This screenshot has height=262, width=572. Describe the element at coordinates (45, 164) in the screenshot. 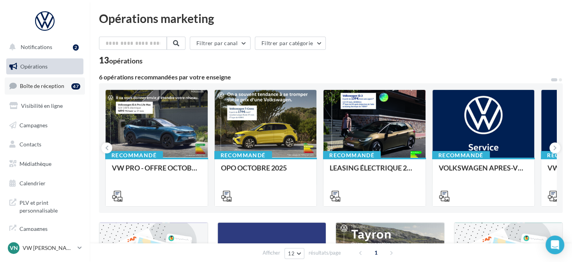

I see `a: Médiathèque` at that location.